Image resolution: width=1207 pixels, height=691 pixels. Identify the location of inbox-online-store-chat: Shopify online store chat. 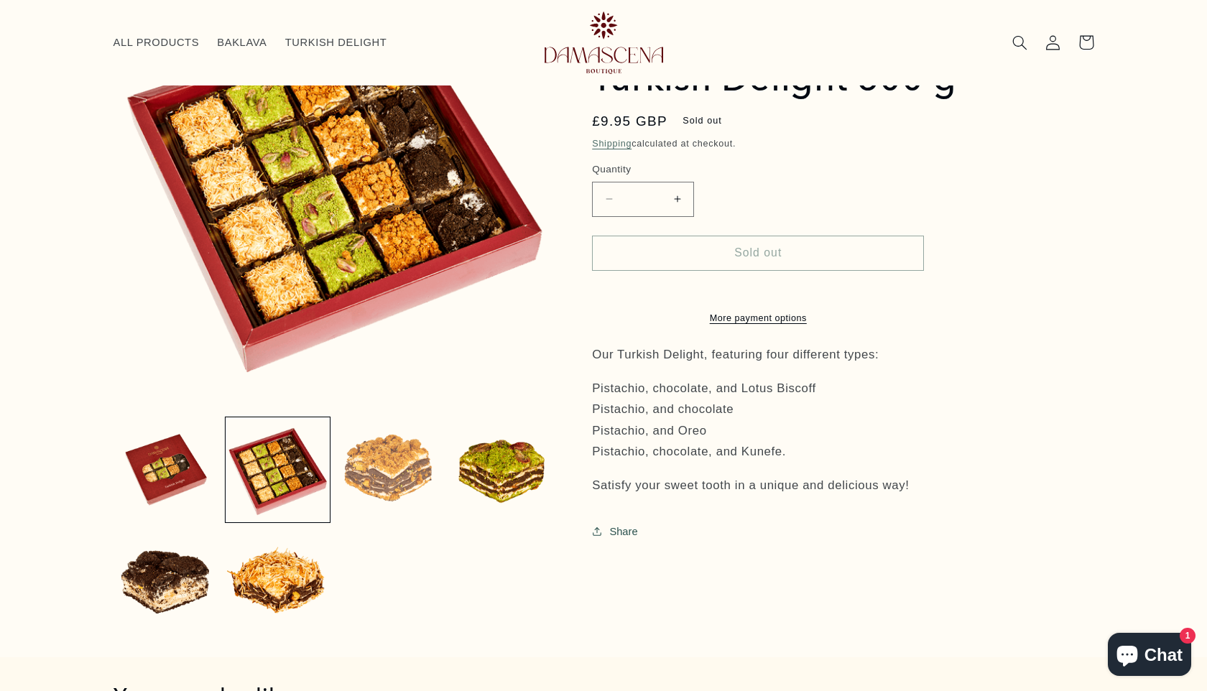
(1149, 656).